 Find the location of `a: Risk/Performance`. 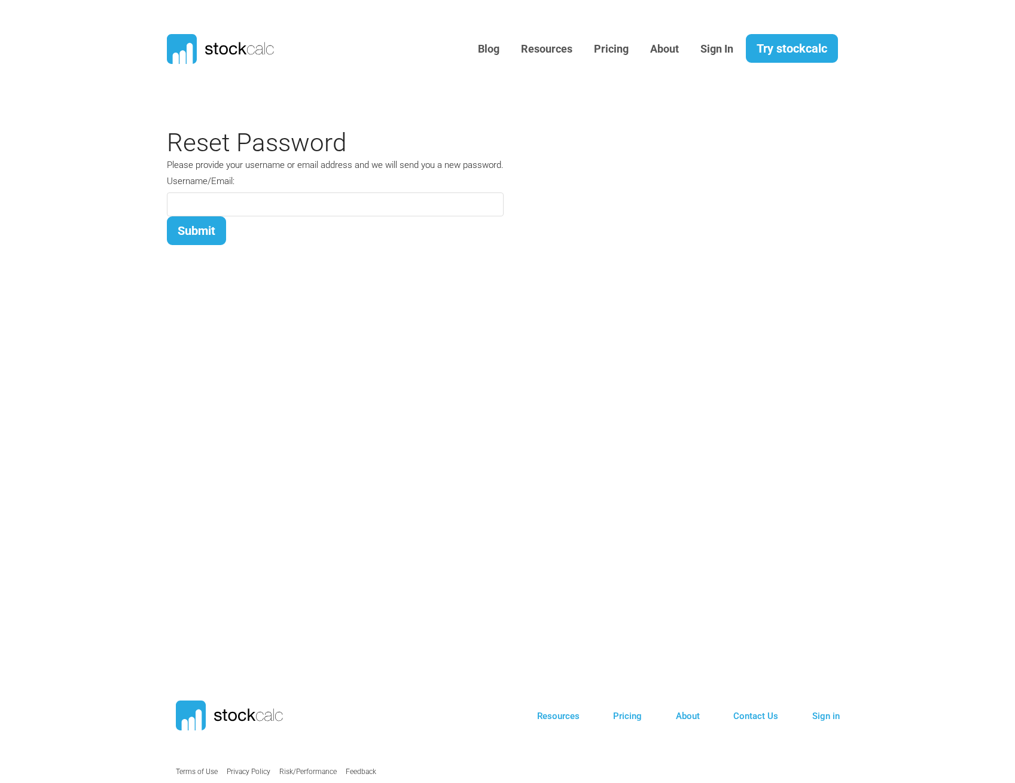

a: Risk/Performance is located at coordinates (308, 772).